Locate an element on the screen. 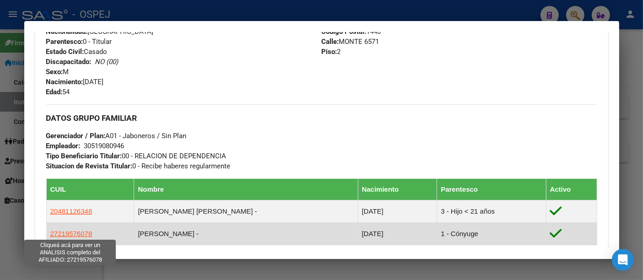  td: 3 - Hijo < 21 años is located at coordinates (492, 212).